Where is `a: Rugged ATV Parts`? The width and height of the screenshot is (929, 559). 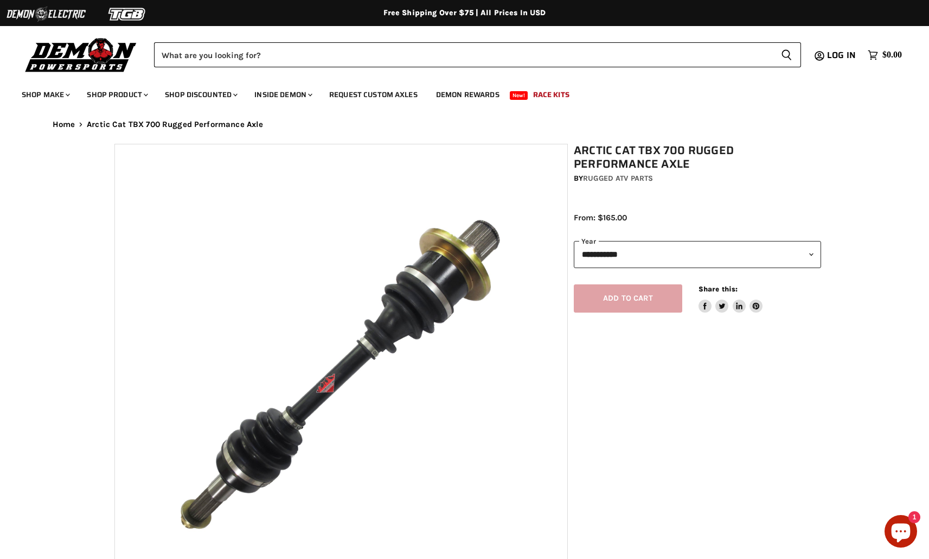
a: Rugged ATV Parts is located at coordinates (618, 178).